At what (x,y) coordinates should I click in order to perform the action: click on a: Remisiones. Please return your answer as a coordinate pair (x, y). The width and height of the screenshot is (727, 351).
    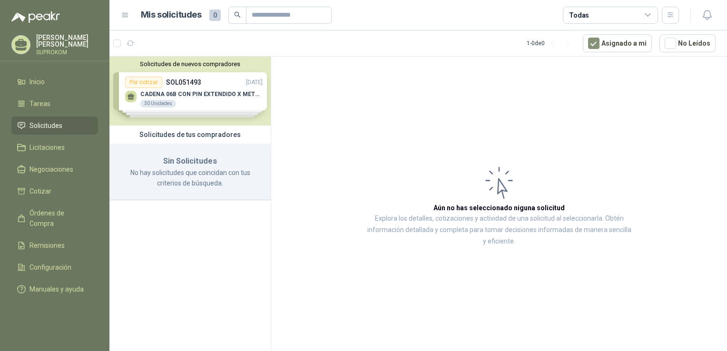
    Looking at the image, I should click on (55, 246).